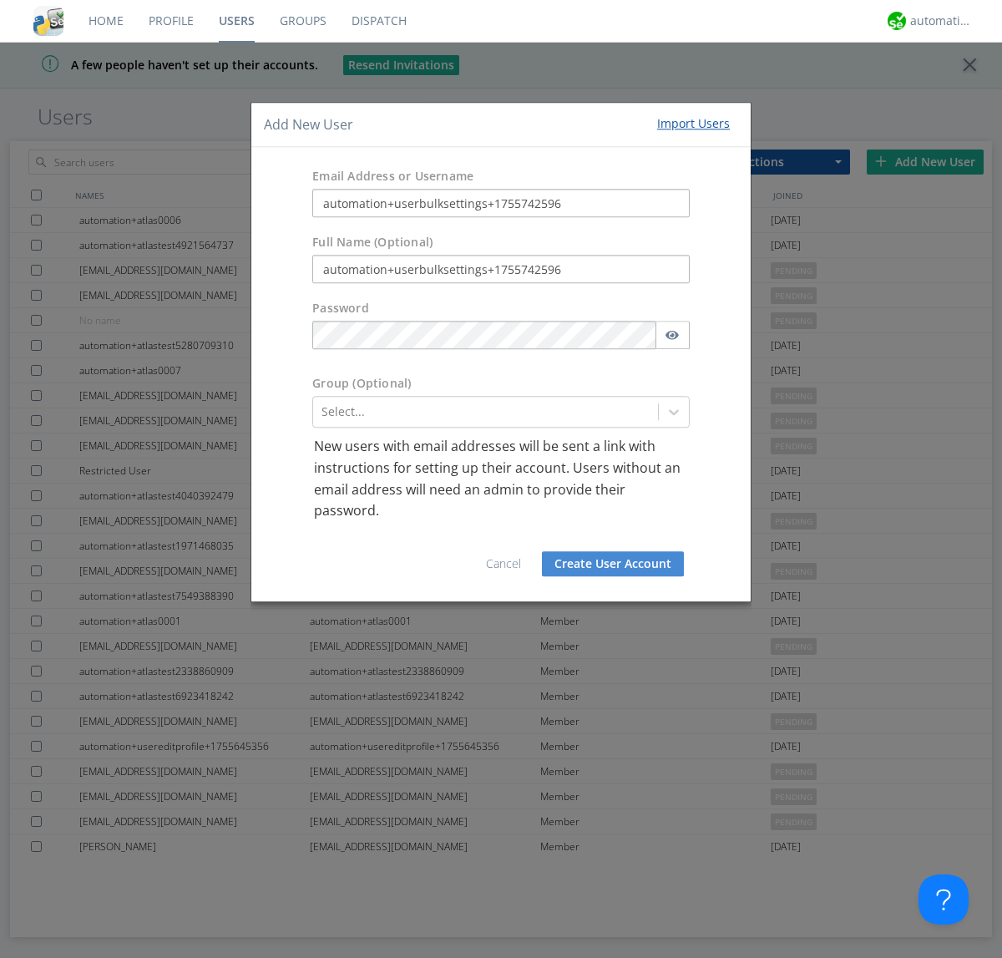 Image resolution: width=1002 pixels, height=958 pixels. What do you see at coordinates (613, 564) in the screenshot?
I see `button: Create User Account` at bounding box center [613, 564].